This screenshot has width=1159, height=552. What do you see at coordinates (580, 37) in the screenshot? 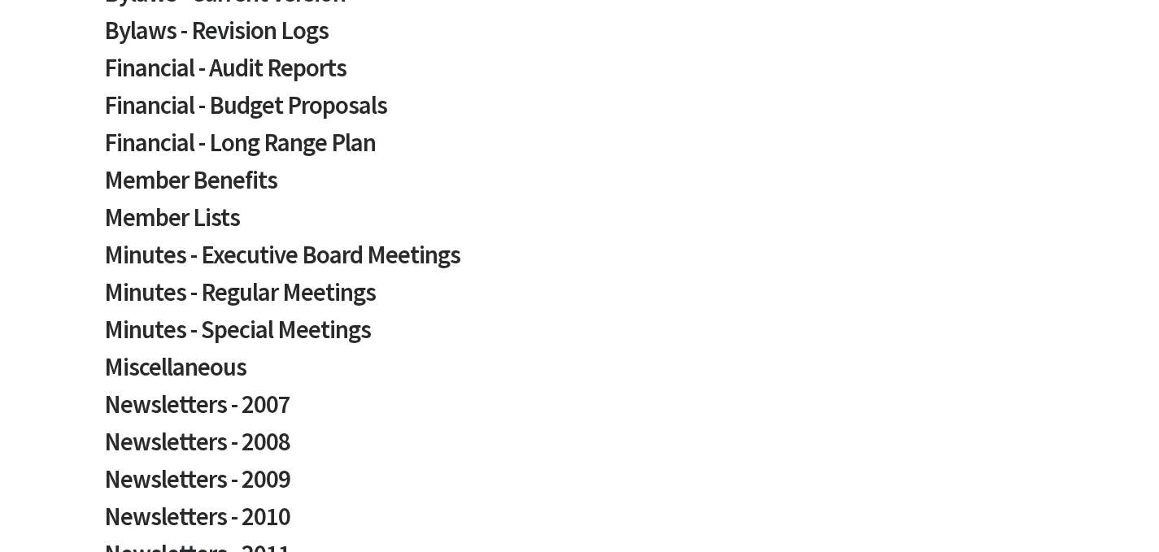
I see `a: Bylaws - Revision Logs` at bounding box center [580, 37].